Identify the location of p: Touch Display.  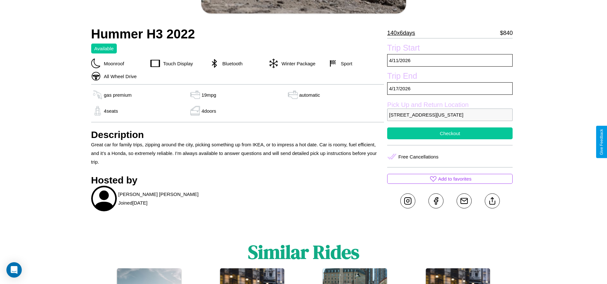
(176, 63).